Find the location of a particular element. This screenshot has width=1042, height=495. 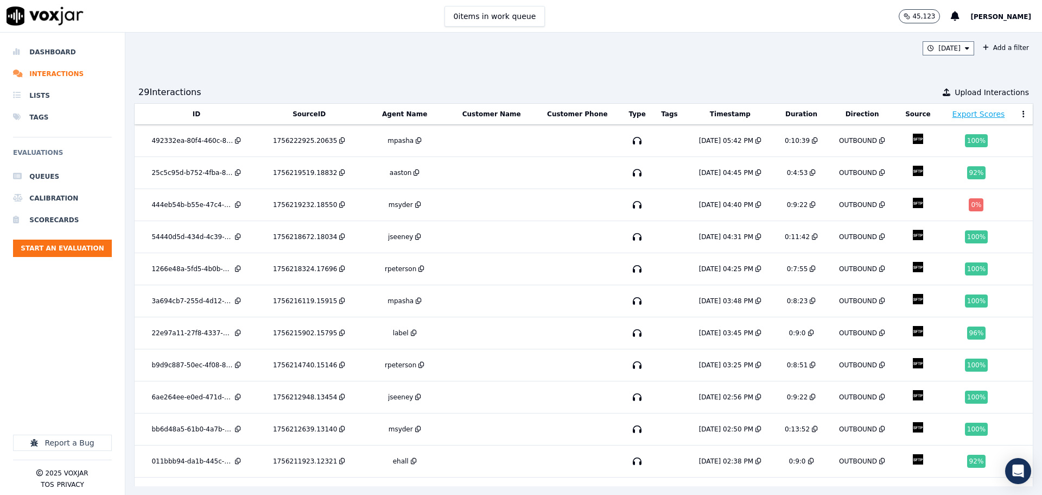

div: 1756212639.13140 is located at coordinates (305, 429).